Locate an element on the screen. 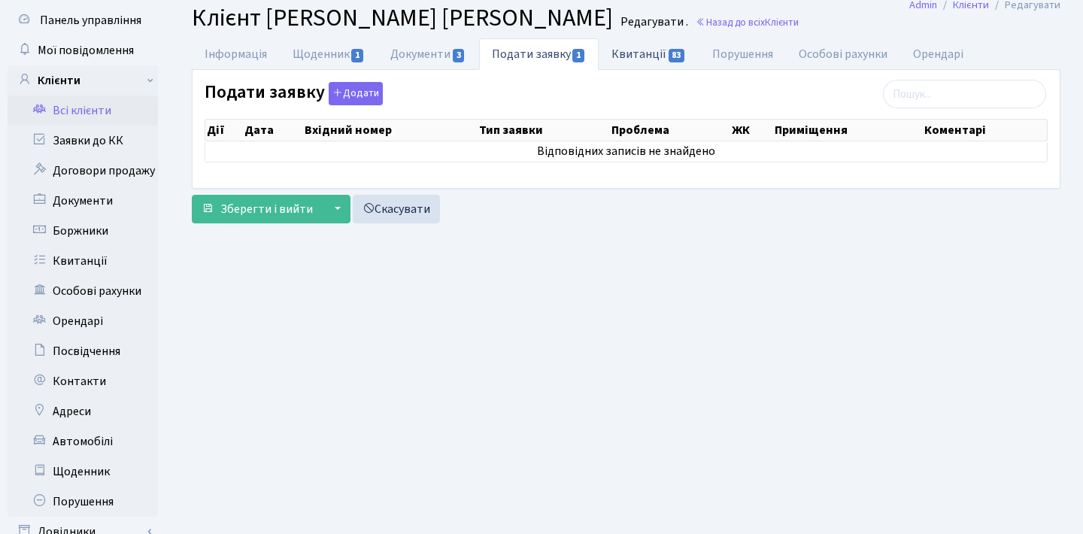 This screenshot has width=1083, height=534. span: Зберегти і вийти is located at coordinates (266, 209).